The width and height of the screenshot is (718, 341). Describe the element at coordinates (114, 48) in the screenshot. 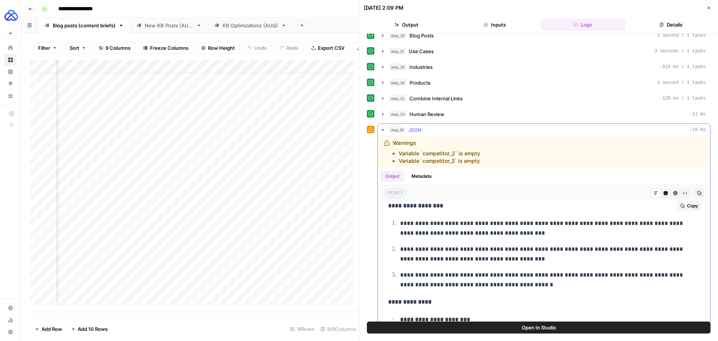

I see `button: 9 Columns` at that location.